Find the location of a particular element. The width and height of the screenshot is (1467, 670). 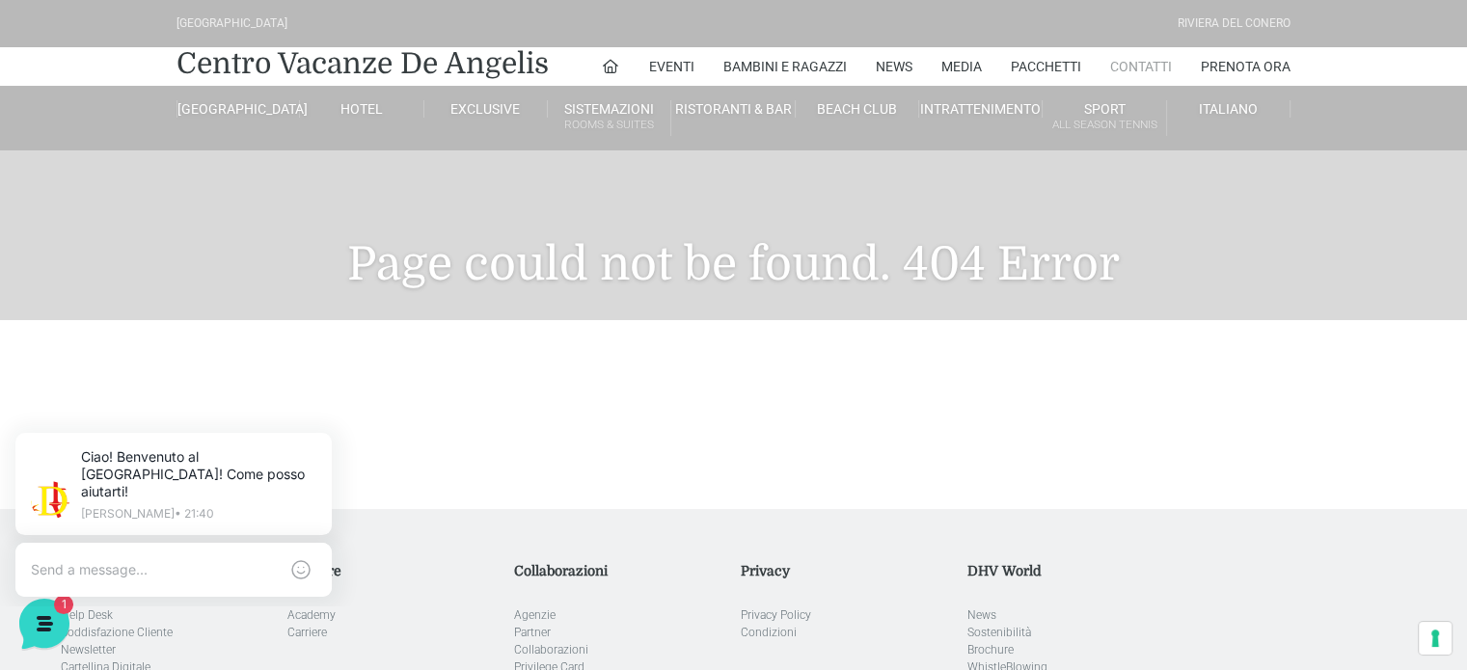

a: SportAll Season Tennis is located at coordinates (1104, 118).